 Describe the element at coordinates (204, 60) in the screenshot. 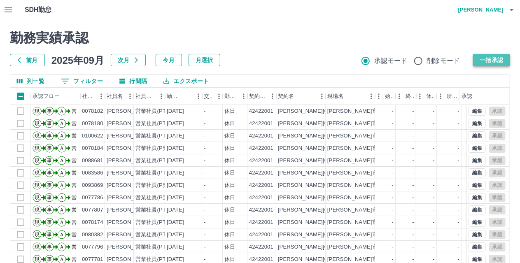

I see `button: 月選択` at that location.